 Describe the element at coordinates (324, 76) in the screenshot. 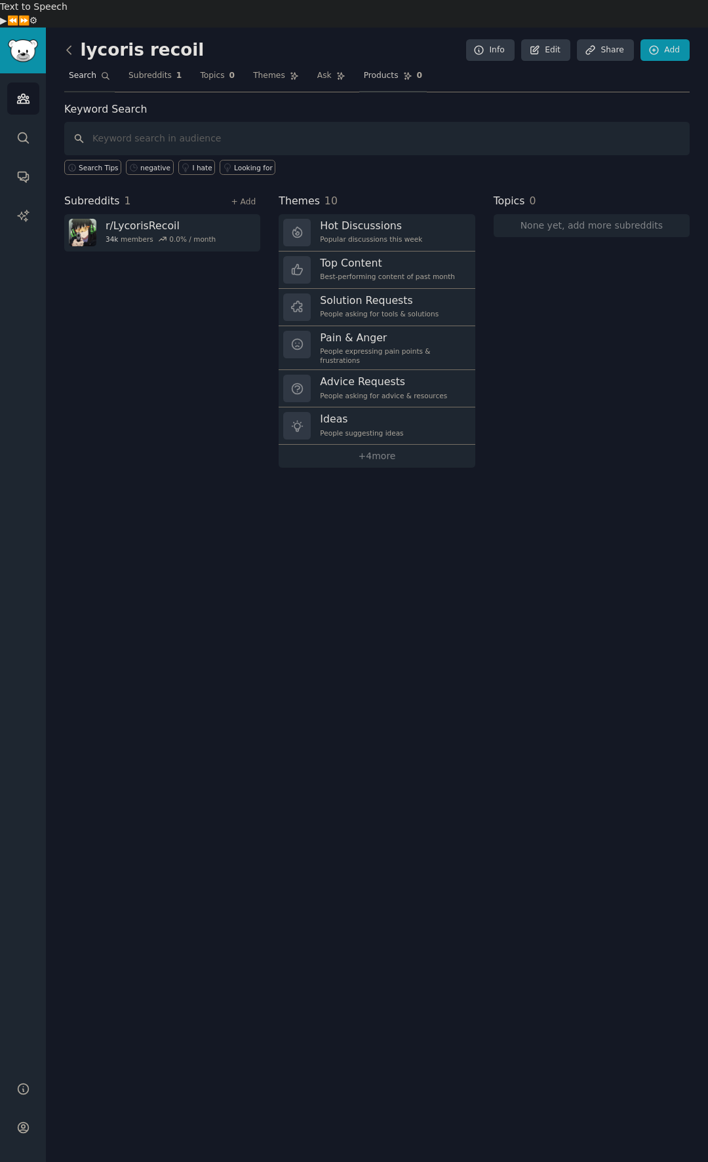

I see `span: Ask` at that location.